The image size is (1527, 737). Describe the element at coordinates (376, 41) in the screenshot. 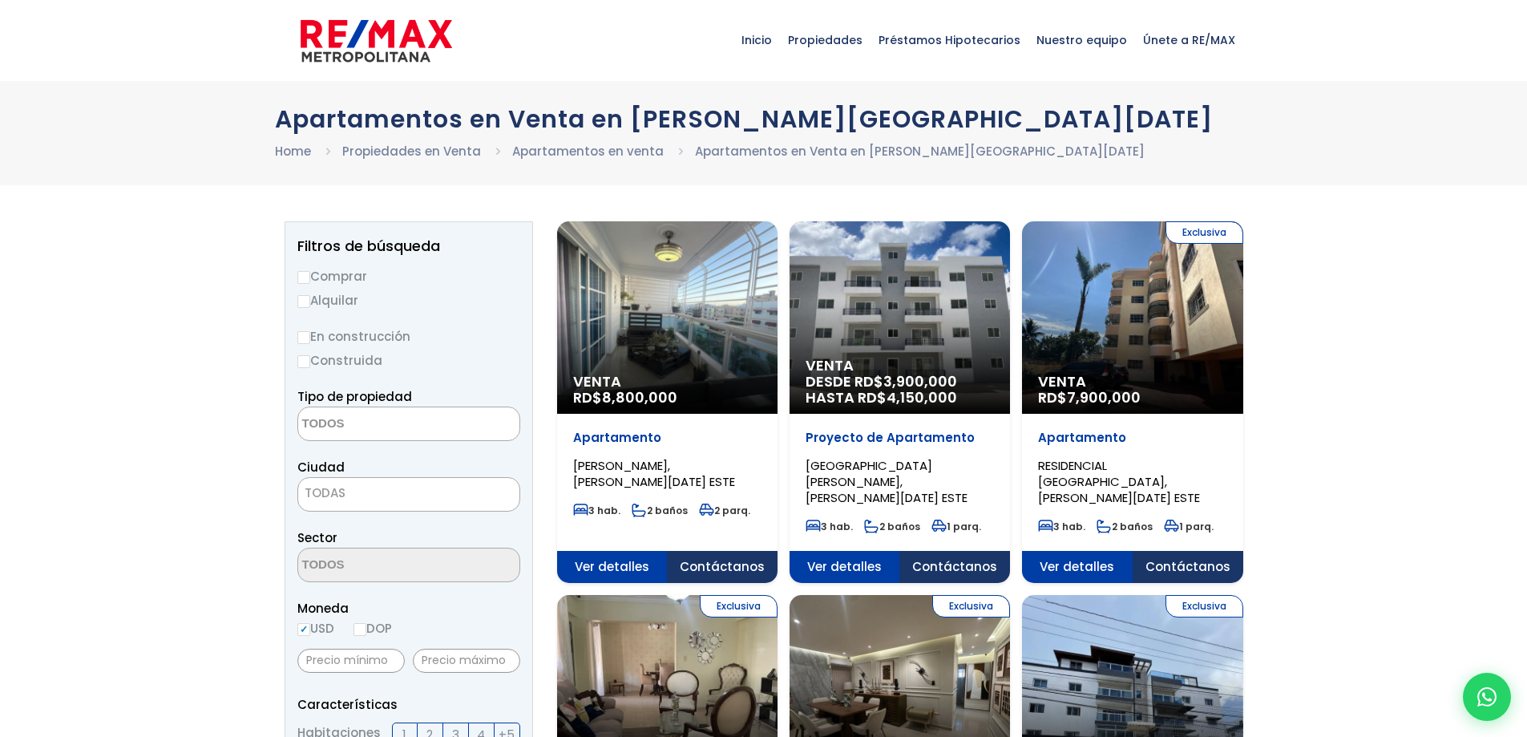

I see `img: remax-metropolitana-logo` at that location.